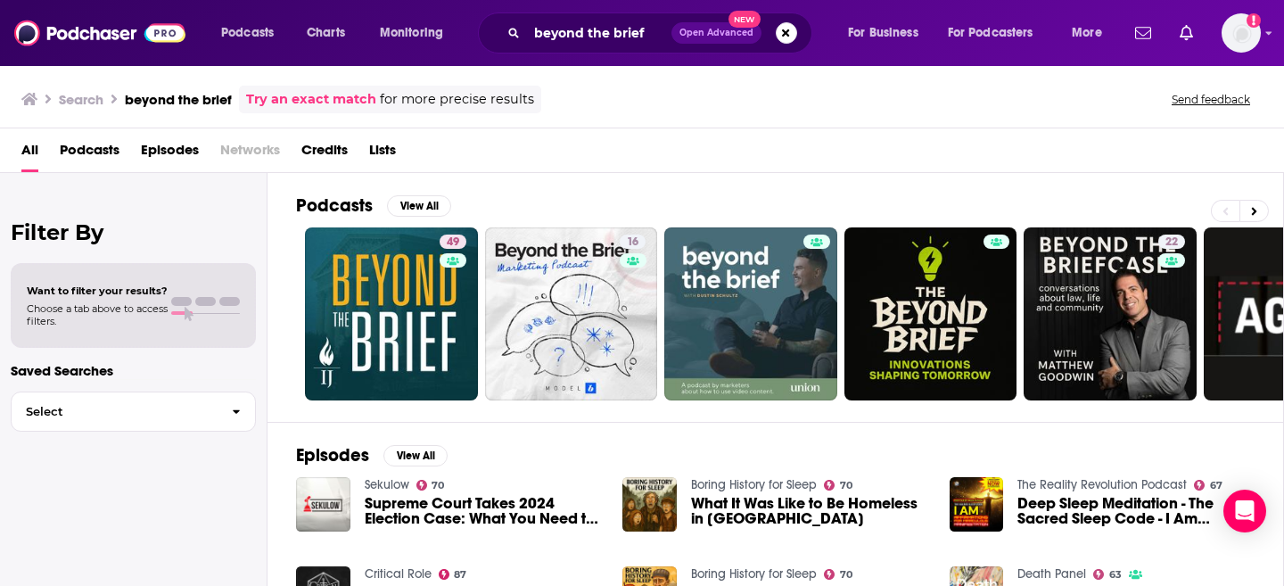  I want to click on img: User Profile, so click(1241, 33).